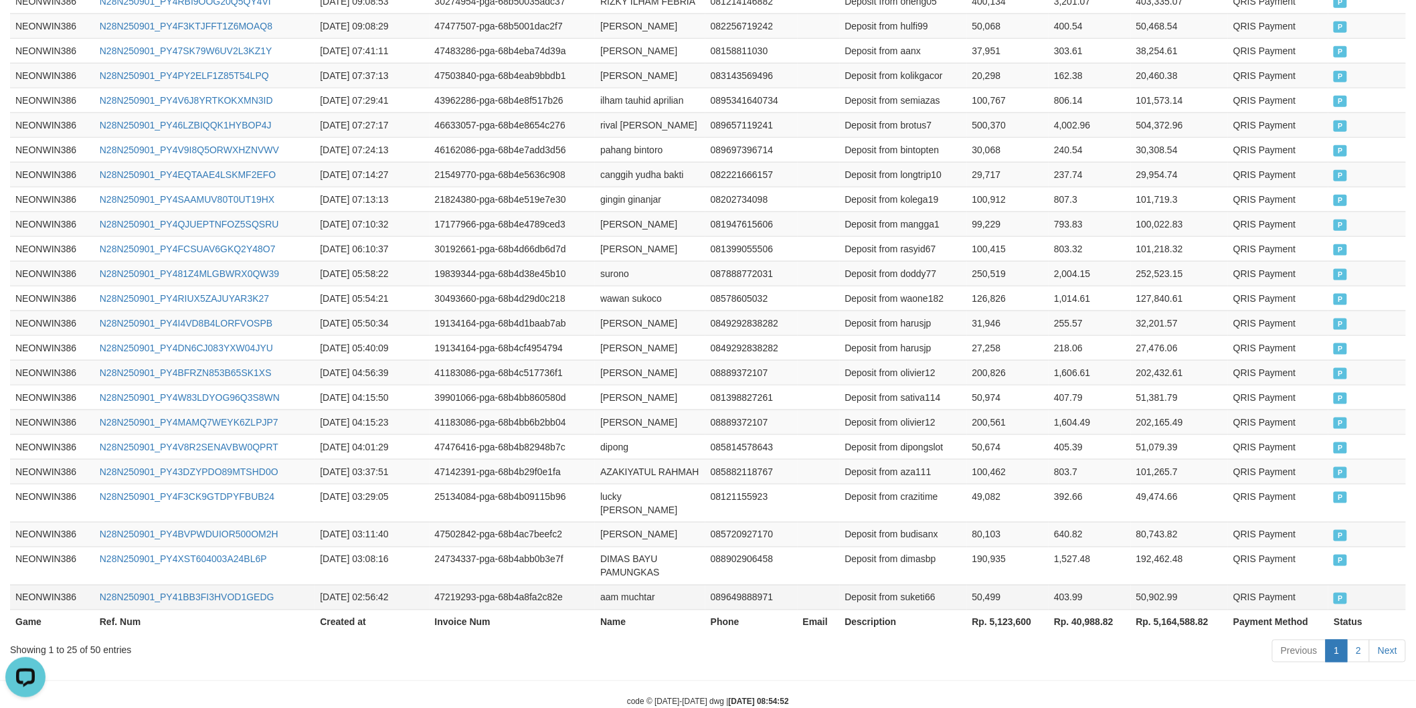  I want to click on td: 19839344-pga-68b4d38e45b10, so click(512, 273).